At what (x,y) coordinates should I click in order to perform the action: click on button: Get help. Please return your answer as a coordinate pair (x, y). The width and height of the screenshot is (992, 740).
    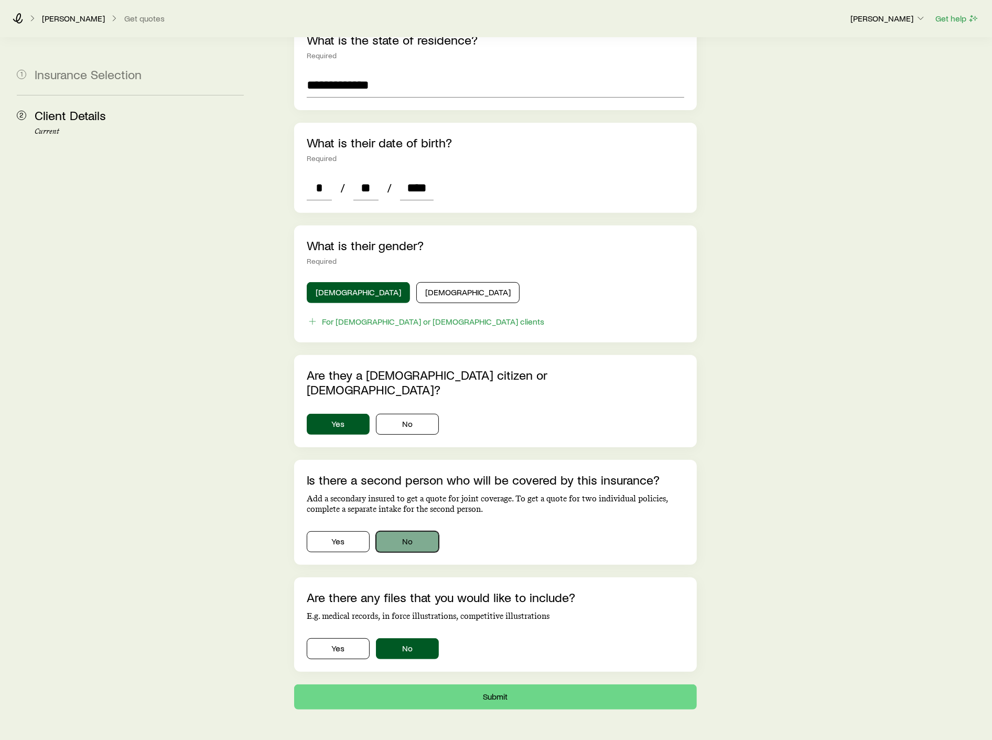
    Looking at the image, I should click on (957, 18).